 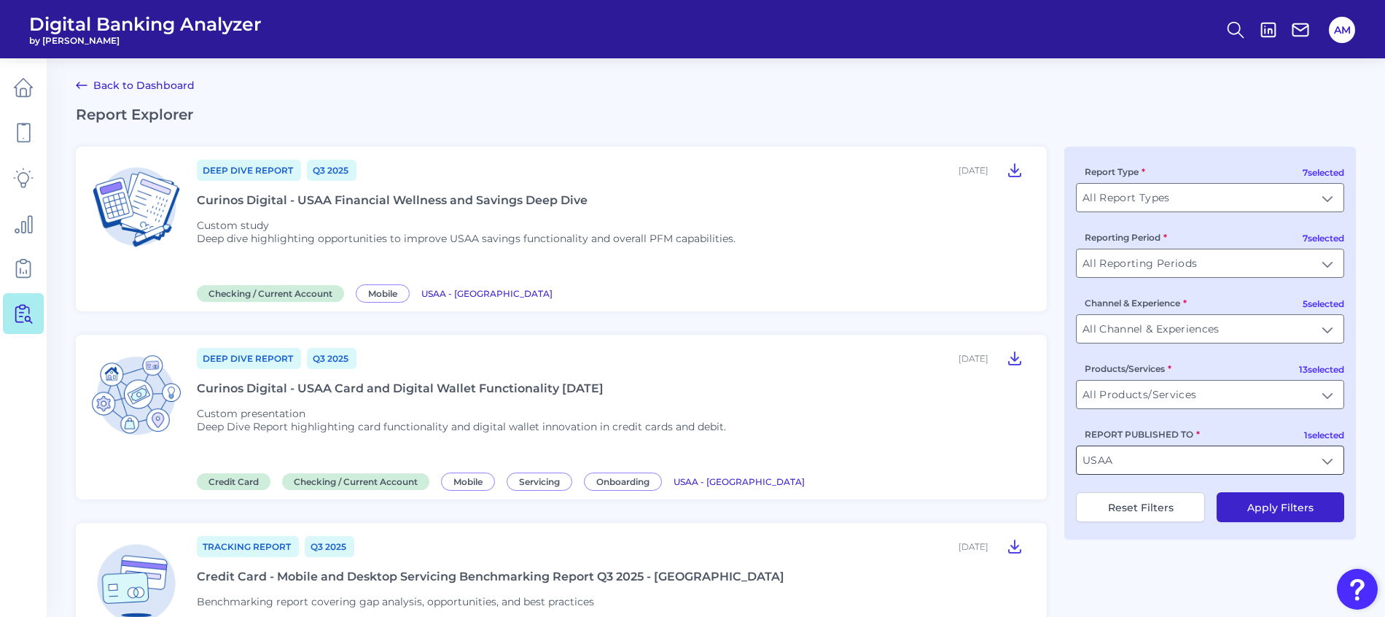 I want to click on button: Credit Card - Mobile and Desktop Servicing Benchmarking Report Q3 2025 - USAA, so click(x=1015, y=546).